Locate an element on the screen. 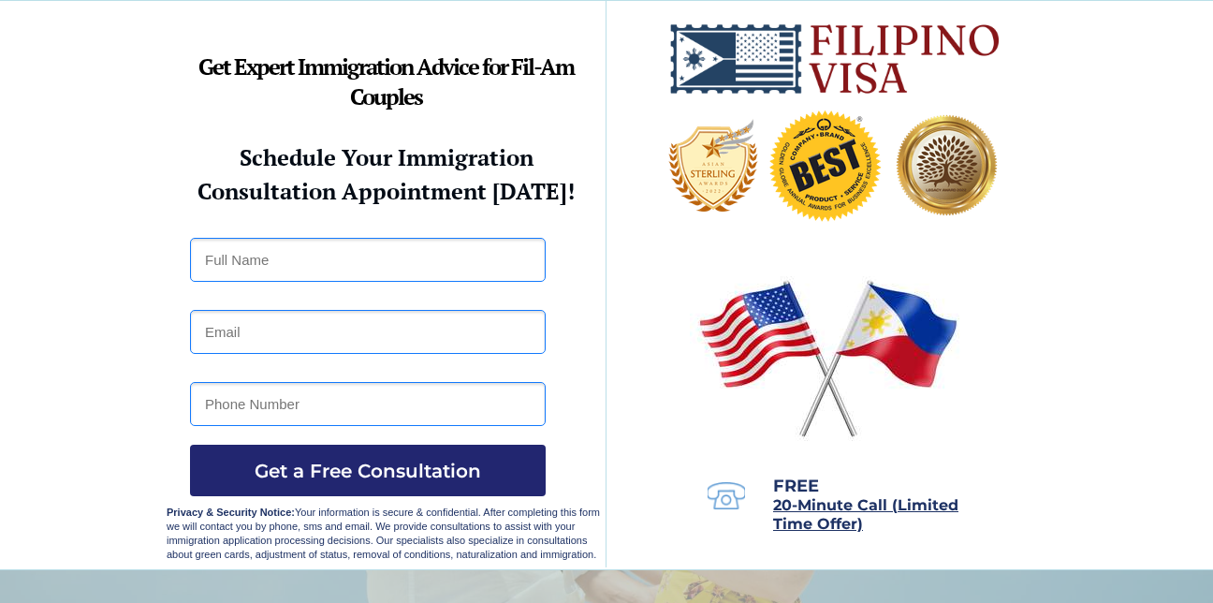 This screenshot has width=1213, height=603. strong: Get Expert Immigration Advice for Fil-Am Couples is located at coordinates (385, 81).